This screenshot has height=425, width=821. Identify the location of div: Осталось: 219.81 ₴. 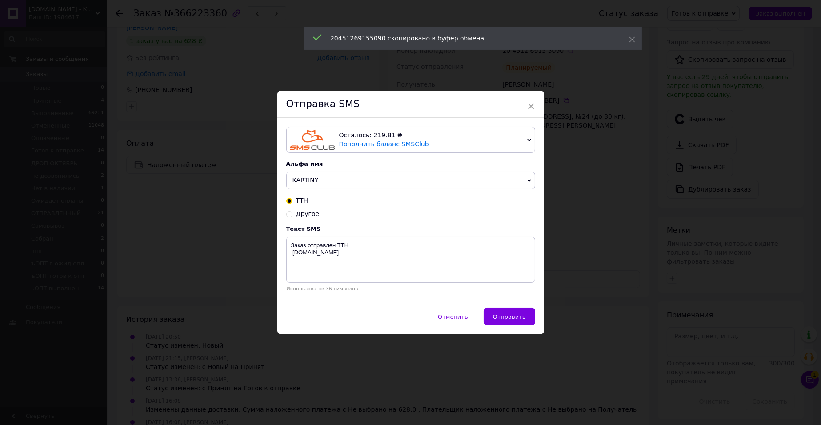
(431, 136).